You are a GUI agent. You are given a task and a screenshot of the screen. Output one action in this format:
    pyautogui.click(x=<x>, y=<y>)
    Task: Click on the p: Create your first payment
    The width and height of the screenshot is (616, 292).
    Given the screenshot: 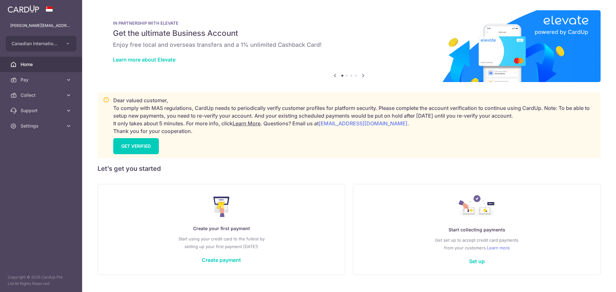 What is the action you would take?
    pyautogui.click(x=221, y=229)
    